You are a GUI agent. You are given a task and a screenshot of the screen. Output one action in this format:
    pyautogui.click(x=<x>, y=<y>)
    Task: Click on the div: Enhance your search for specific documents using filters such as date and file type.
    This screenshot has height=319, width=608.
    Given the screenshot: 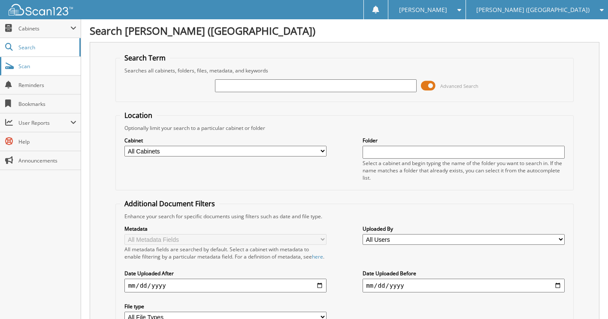 What is the action you would take?
    pyautogui.click(x=344, y=216)
    